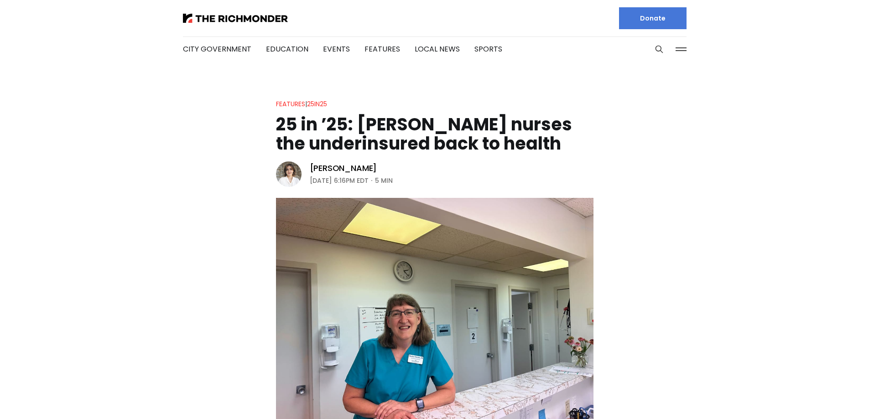 The height and width of the screenshot is (419, 869). What do you see at coordinates (217, 49) in the screenshot?
I see `a: City Government` at bounding box center [217, 49].